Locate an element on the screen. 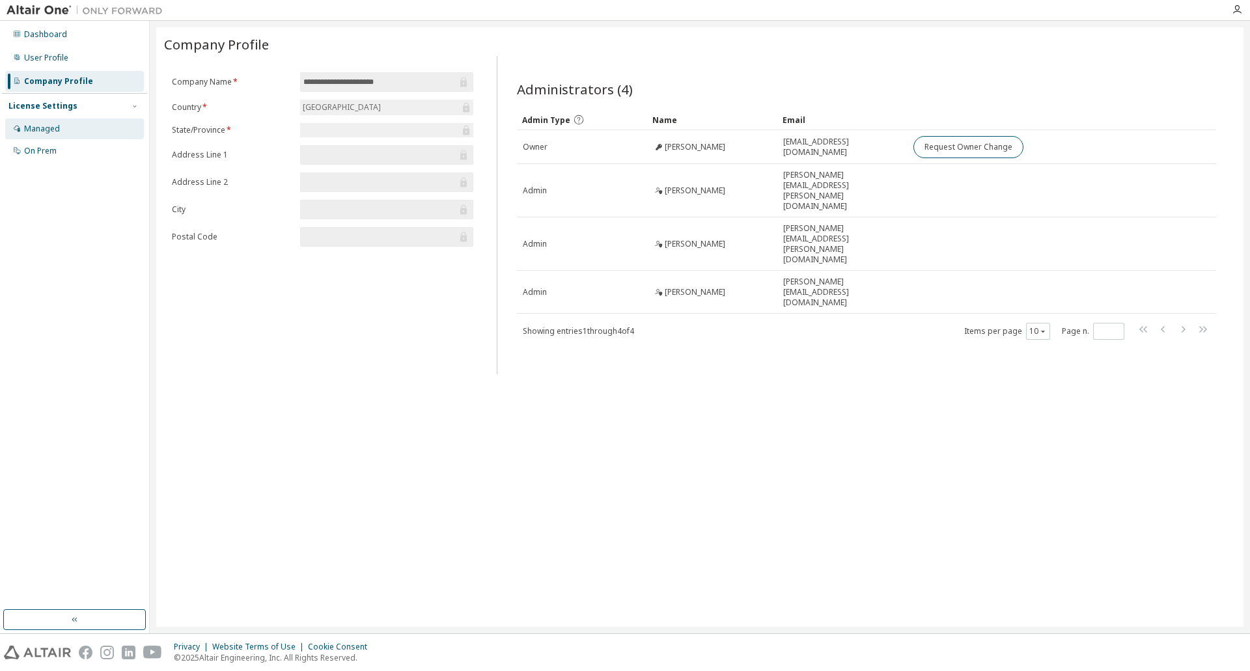 This screenshot has height=671, width=1250. div: License Settings is located at coordinates (43, 106).